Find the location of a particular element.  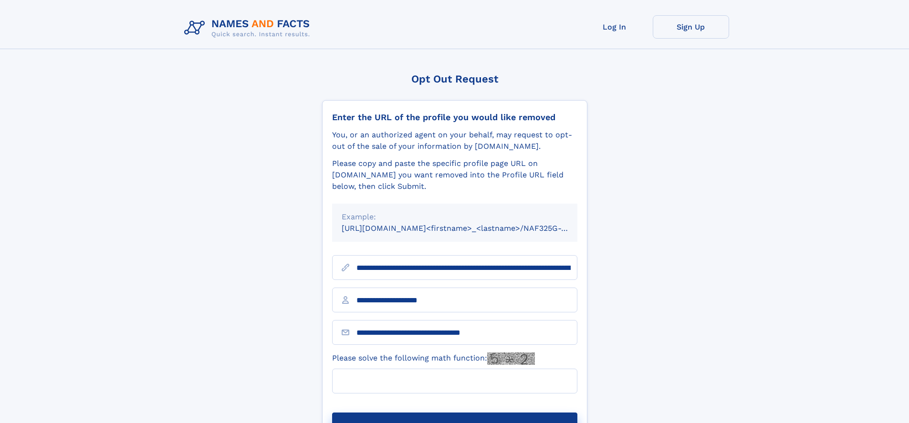

img: Logo Names and Facts is located at coordinates (249, 28).